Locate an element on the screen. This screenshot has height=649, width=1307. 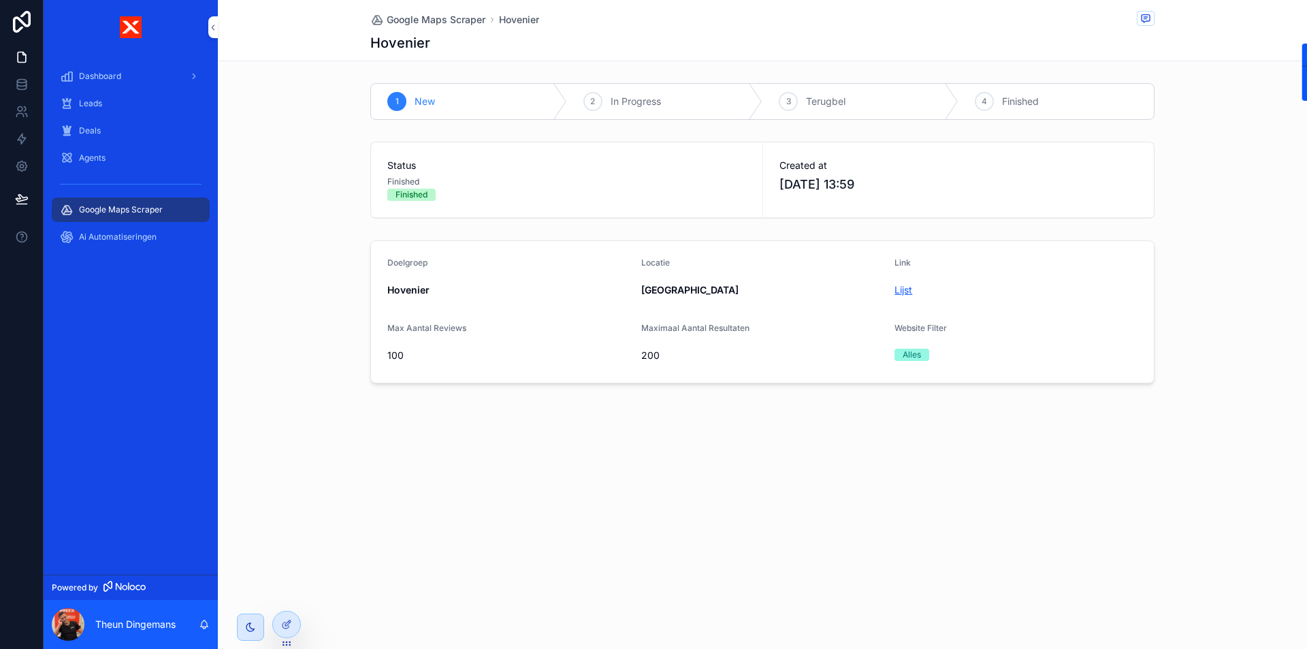
span: Website Filter is located at coordinates (921, 328).